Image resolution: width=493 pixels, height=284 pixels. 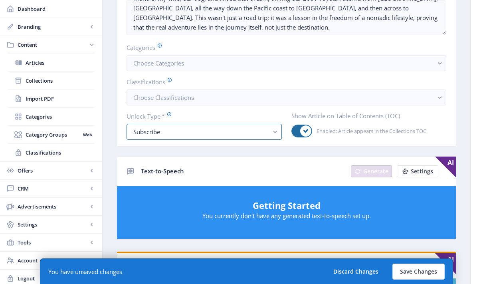 What do you see at coordinates (60, 81) in the screenshot?
I see `span: Collections` at bounding box center [60, 81].